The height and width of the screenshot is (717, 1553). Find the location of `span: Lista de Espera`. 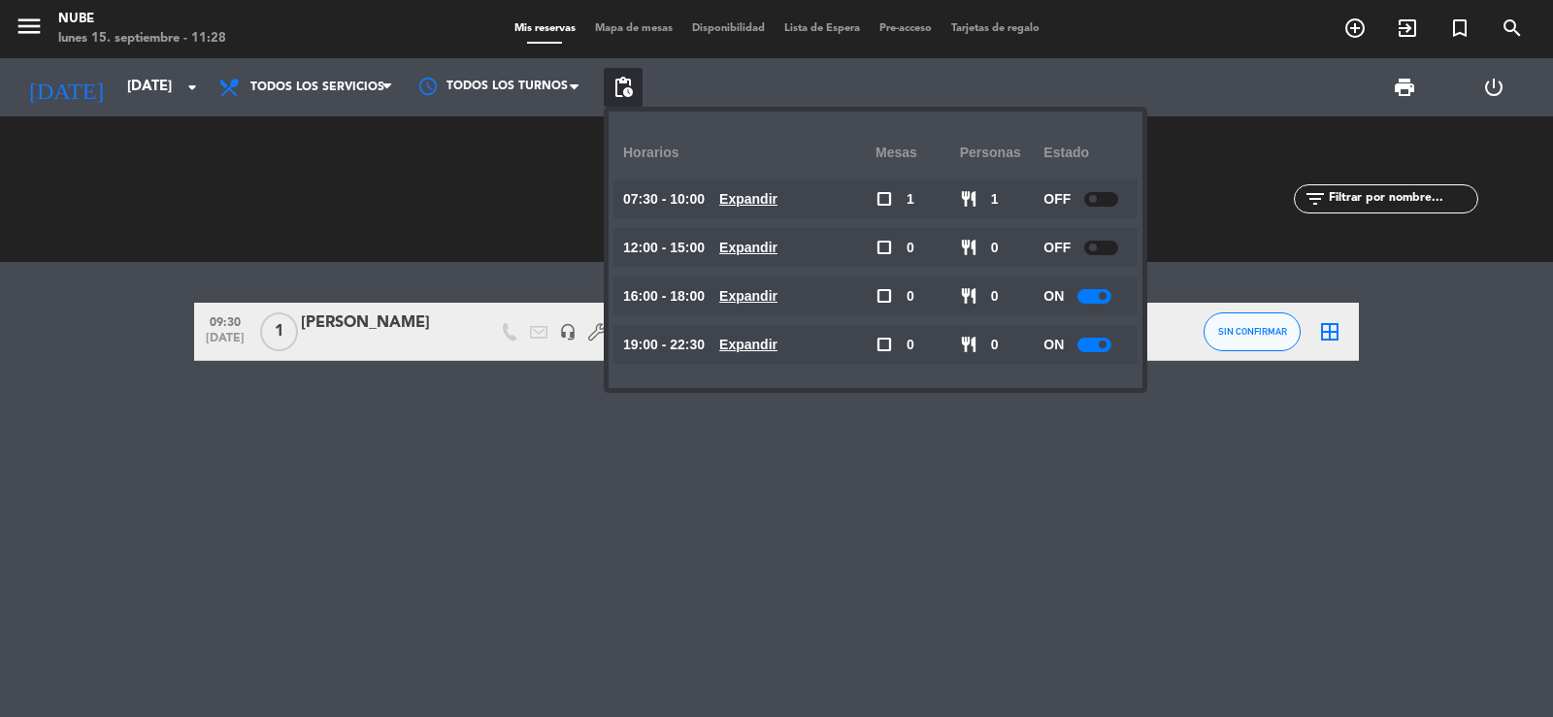

span: Lista de Espera is located at coordinates (822, 28).